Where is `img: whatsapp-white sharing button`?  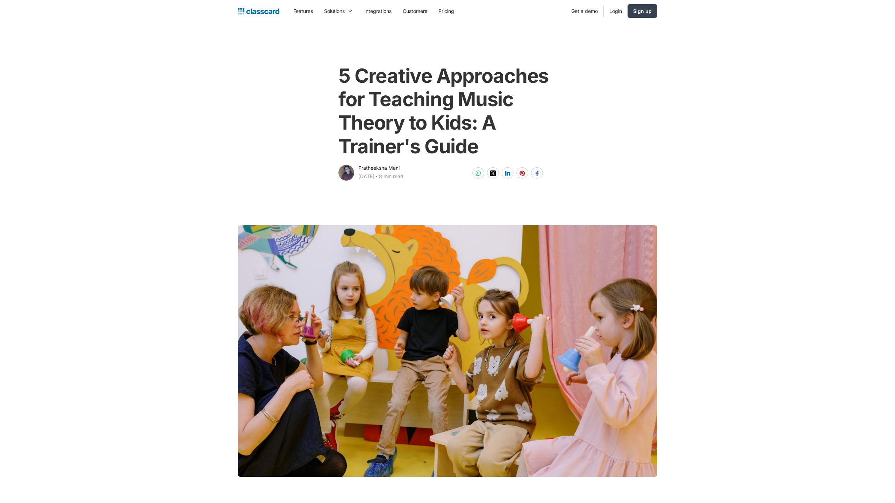 img: whatsapp-white sharing button is located at coordinates (478, 173).